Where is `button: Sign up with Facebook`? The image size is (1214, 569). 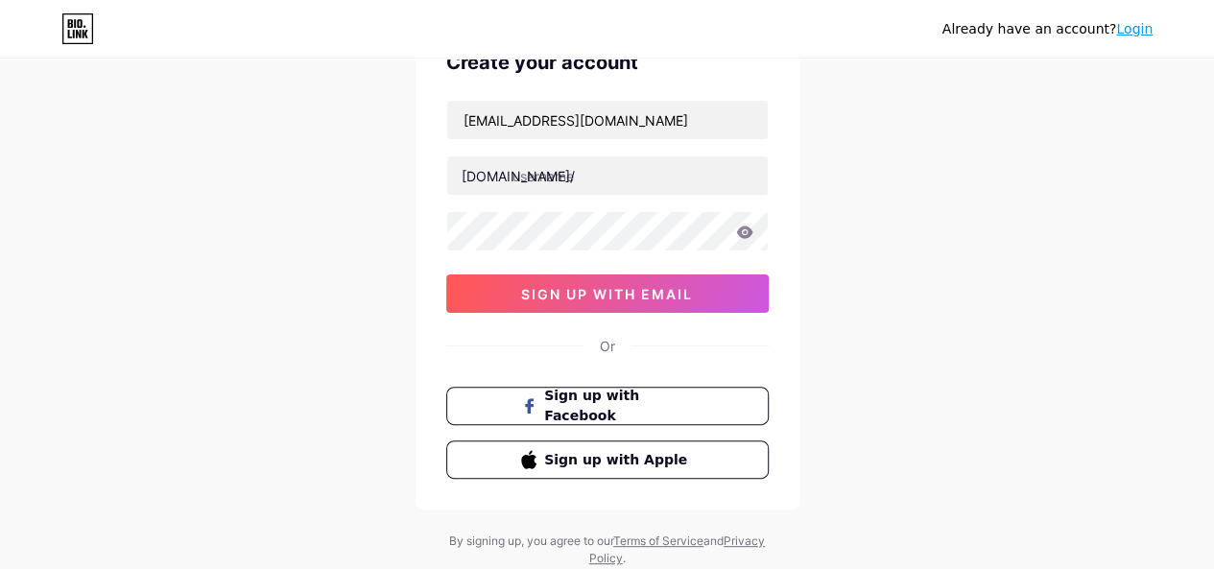
button: Sign up with Facebook is located at coordinates (607, 406).